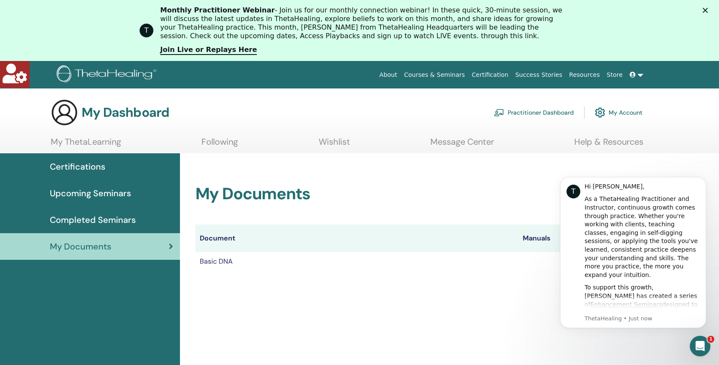  What do you see at coordinates (86, 88) in the screenshot?
I see `div: message notification from ThetaHealing, Just now. Hi Mandelblat, As a ThetaHealing Practitioner a...` at bounding box center [86, 88].